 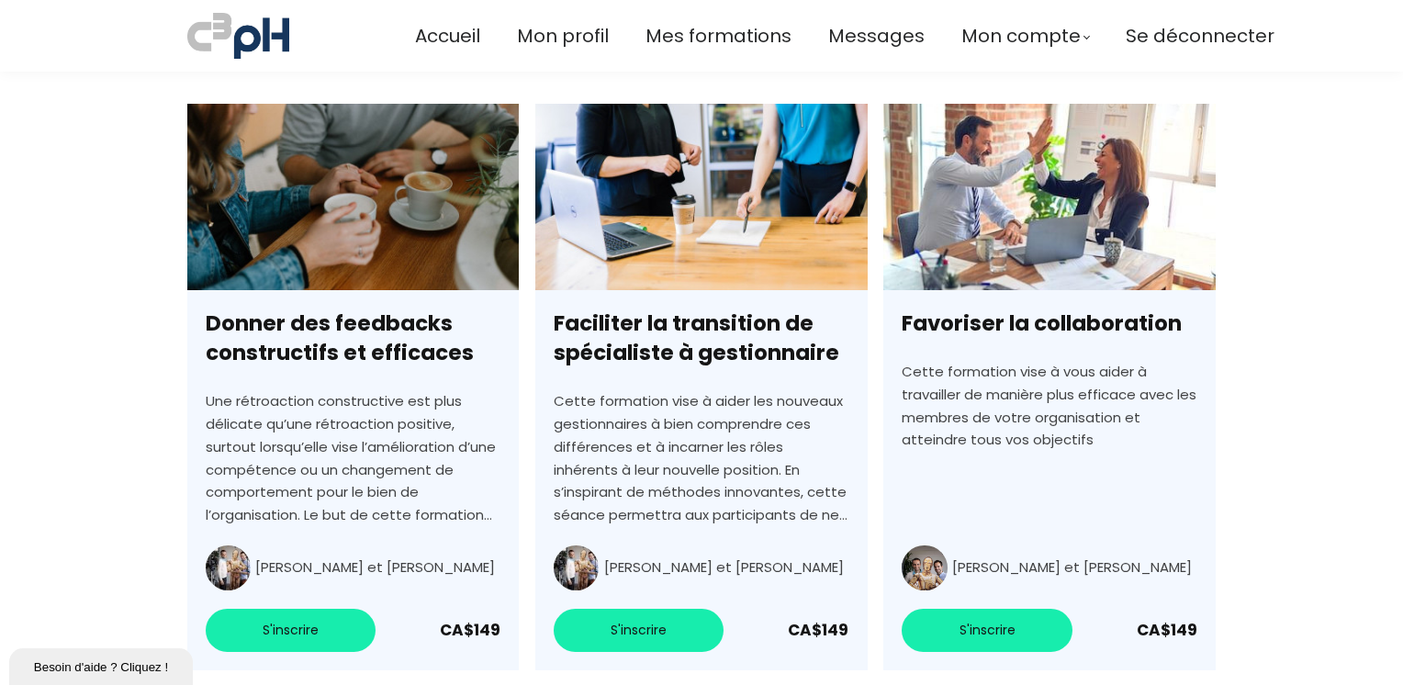 I want to click on a: Se déconnecter, so click(x=1200, y=36).